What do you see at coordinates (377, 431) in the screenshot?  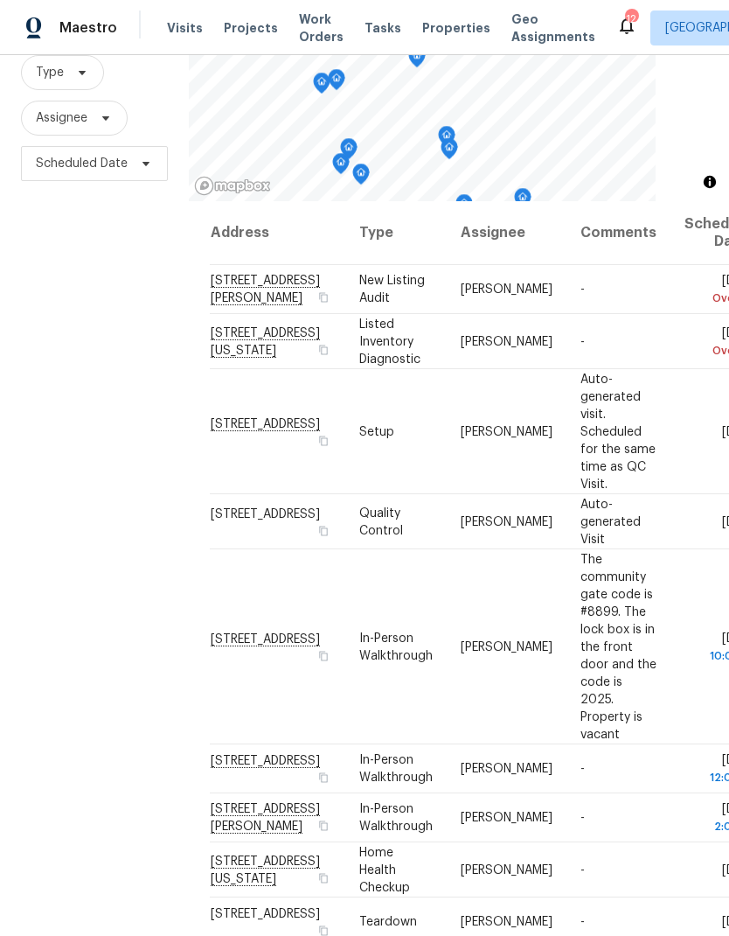 I see `span: Setup` at bounding box center [377, 431].